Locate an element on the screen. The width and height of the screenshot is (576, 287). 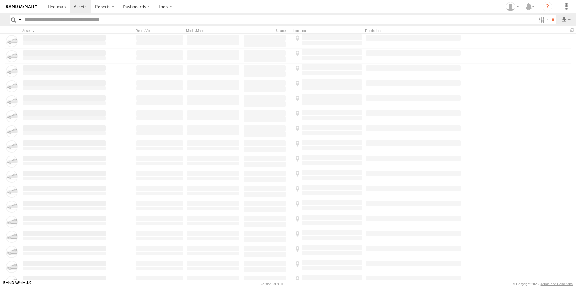
a: Terms and Conditions is located at coordinates (556, 284).